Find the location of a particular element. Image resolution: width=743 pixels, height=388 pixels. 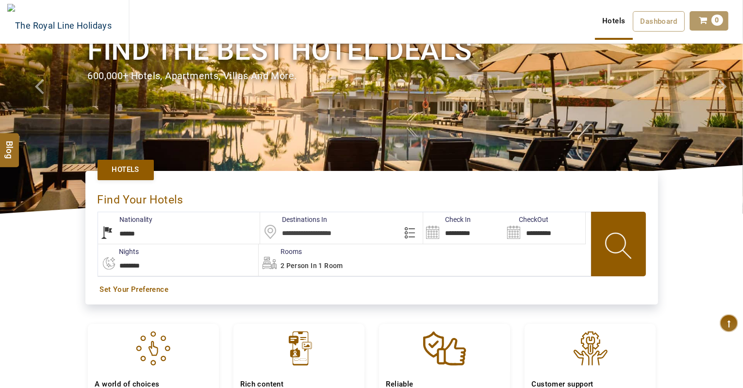

span: 2 Person in 1 Room is located at coordinates (312, 266).